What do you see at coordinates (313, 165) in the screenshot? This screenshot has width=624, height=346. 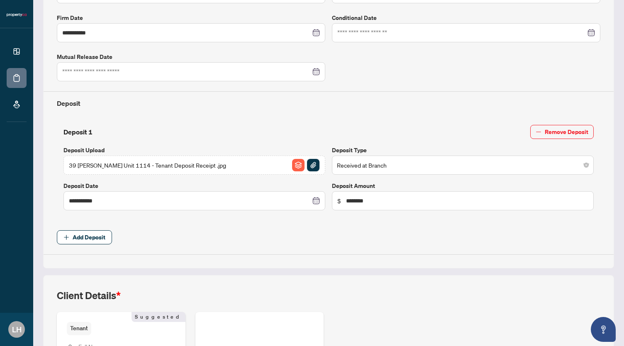 I see `button: File Attachement` at bounding box center [313, 165].